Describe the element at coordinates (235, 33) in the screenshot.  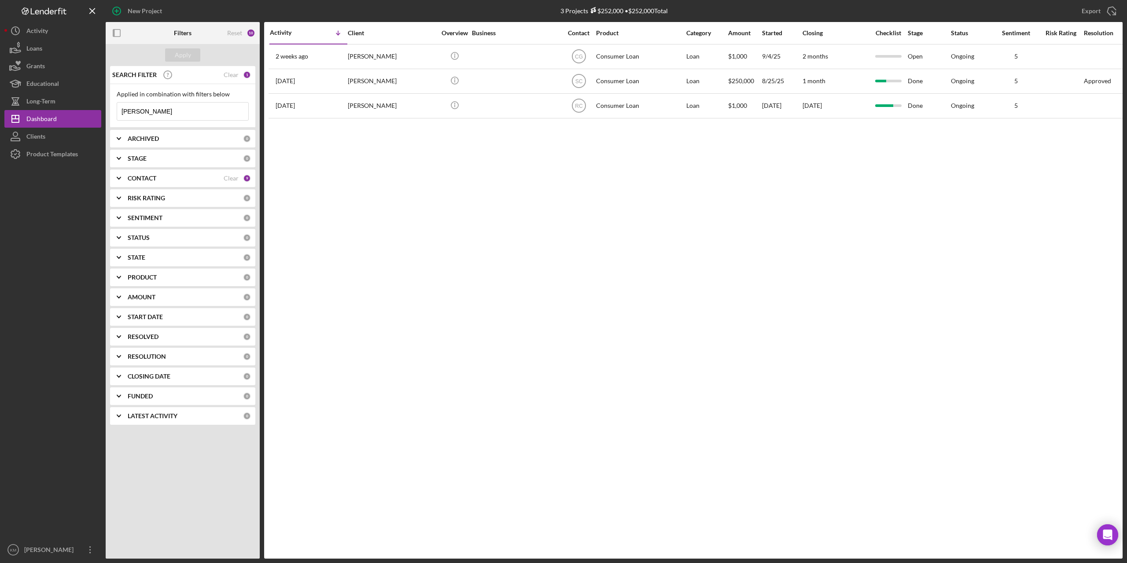
I see `div: Reset` at that location.